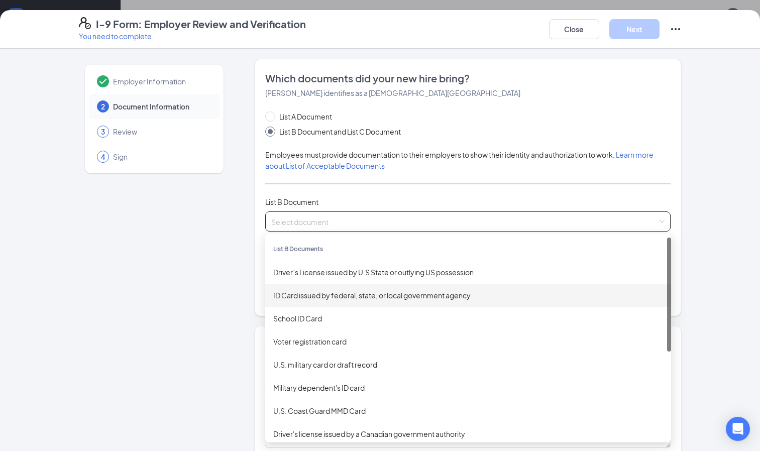 This screenshot has height=451, width=760. What do you see at coordinates (468, 411) in the screenshot?
I see `div: U.S. Coast Guard MMD Card` at bounding box center [468, 411].